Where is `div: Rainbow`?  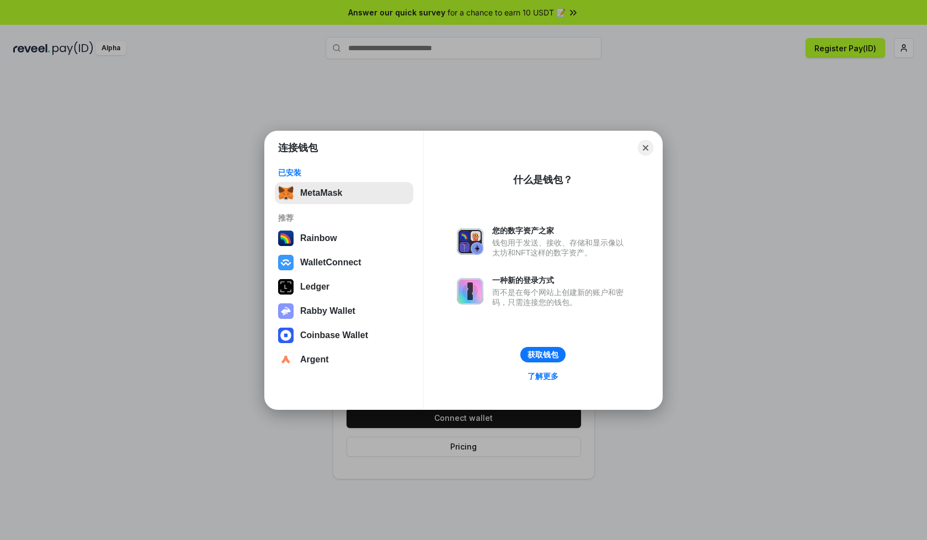
div: Rainbow is located at coordinates (318, 238).